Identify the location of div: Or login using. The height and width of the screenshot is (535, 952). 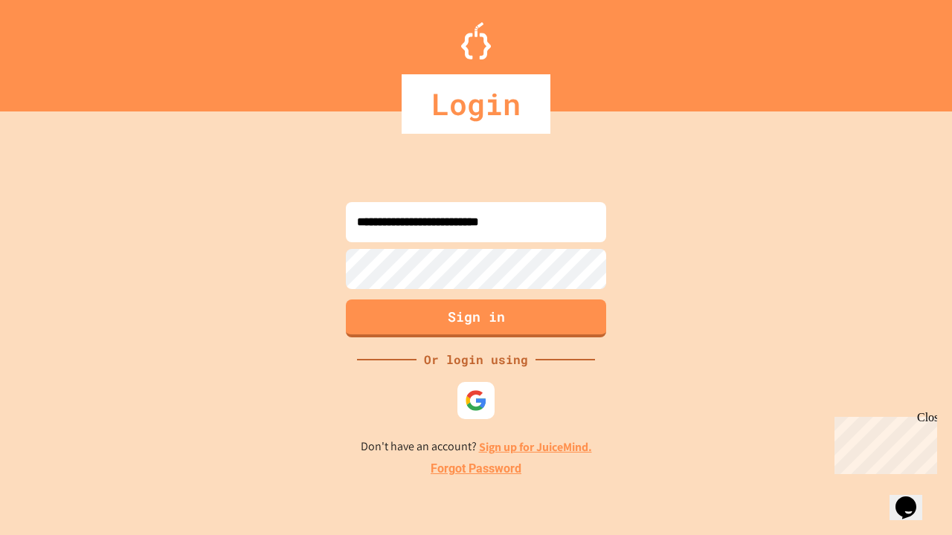
(476, 360).